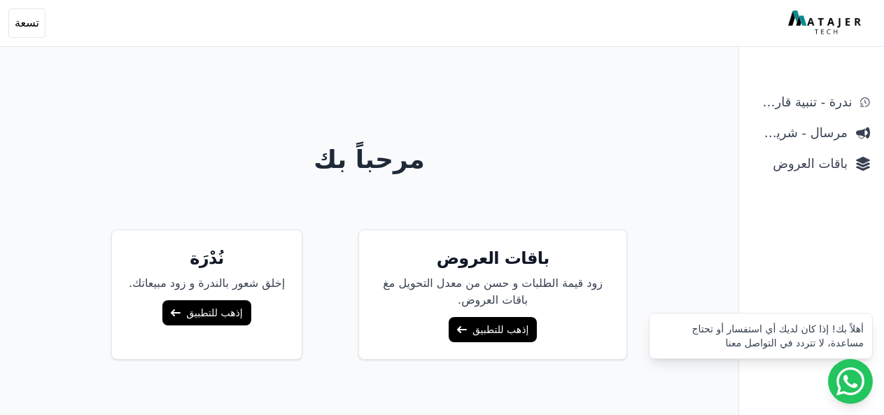 This screenshot has height=415, width=884. Describe the element at coordinates (206, 258) in the screenshot. I see `h5: نُدْرَة` at that location.